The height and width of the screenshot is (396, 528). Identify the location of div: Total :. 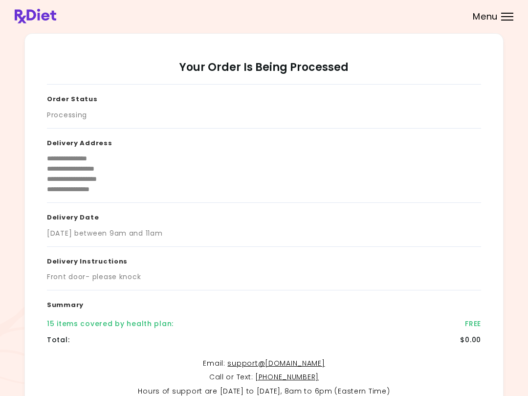
(58, 340).